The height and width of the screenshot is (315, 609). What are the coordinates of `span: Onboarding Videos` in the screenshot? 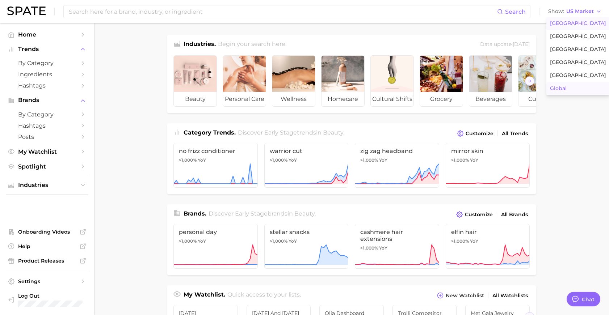 It's located at (47, 232).